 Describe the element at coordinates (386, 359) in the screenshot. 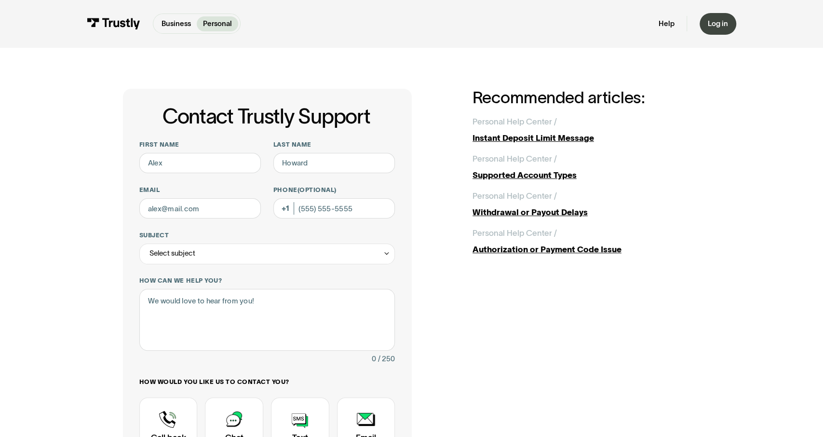

I see `div: / 250` at that location.